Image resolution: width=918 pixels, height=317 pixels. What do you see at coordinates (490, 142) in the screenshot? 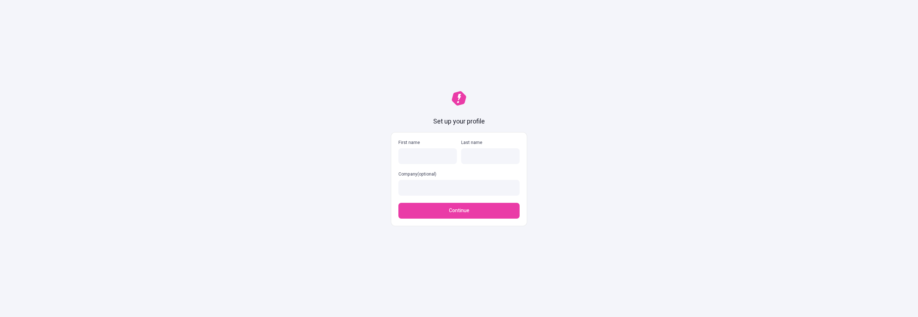
I see `p: Last name` at bounding box center [490, 142].